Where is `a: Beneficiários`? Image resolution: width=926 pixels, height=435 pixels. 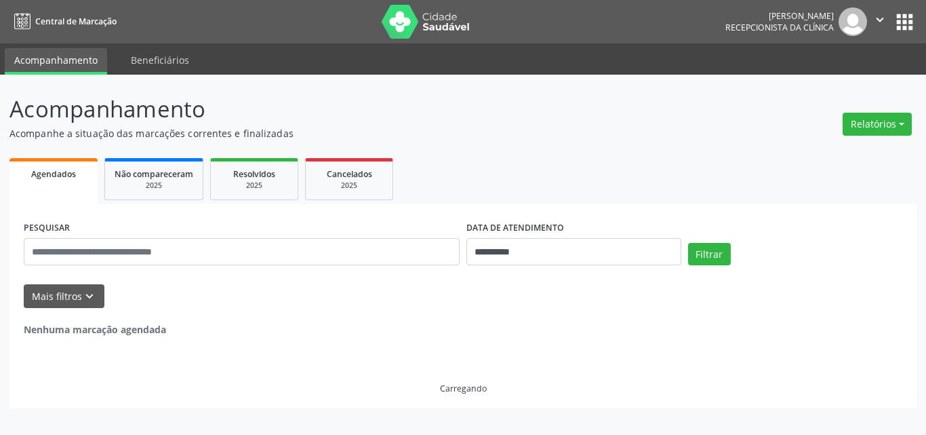
a: Beneficiários is located at coordinates (160, 60).